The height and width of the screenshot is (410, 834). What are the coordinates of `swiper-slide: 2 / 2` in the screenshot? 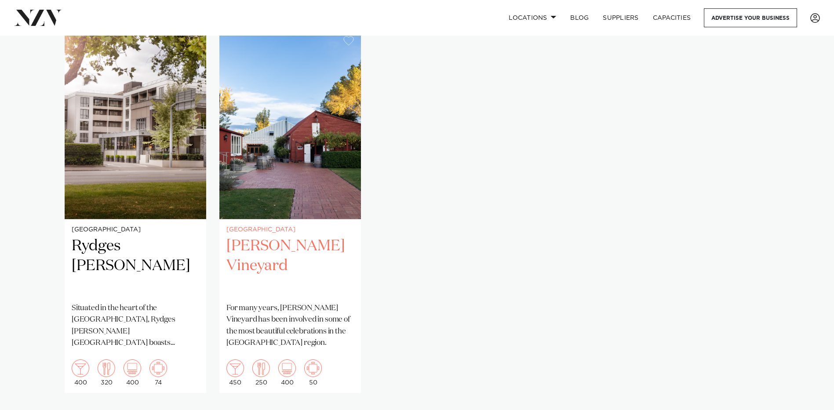 It's located at (290, 211).